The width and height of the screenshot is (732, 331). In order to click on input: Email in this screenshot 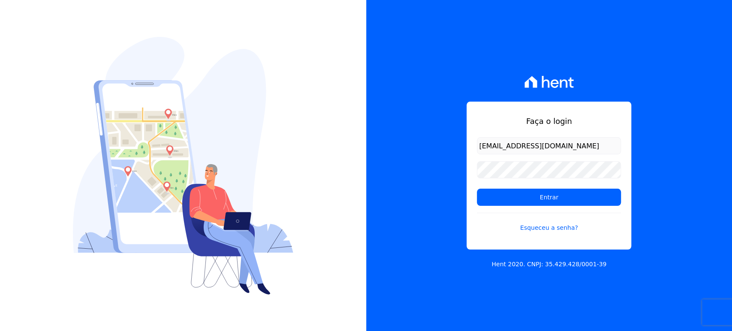, I will do `click(549, 146)`.